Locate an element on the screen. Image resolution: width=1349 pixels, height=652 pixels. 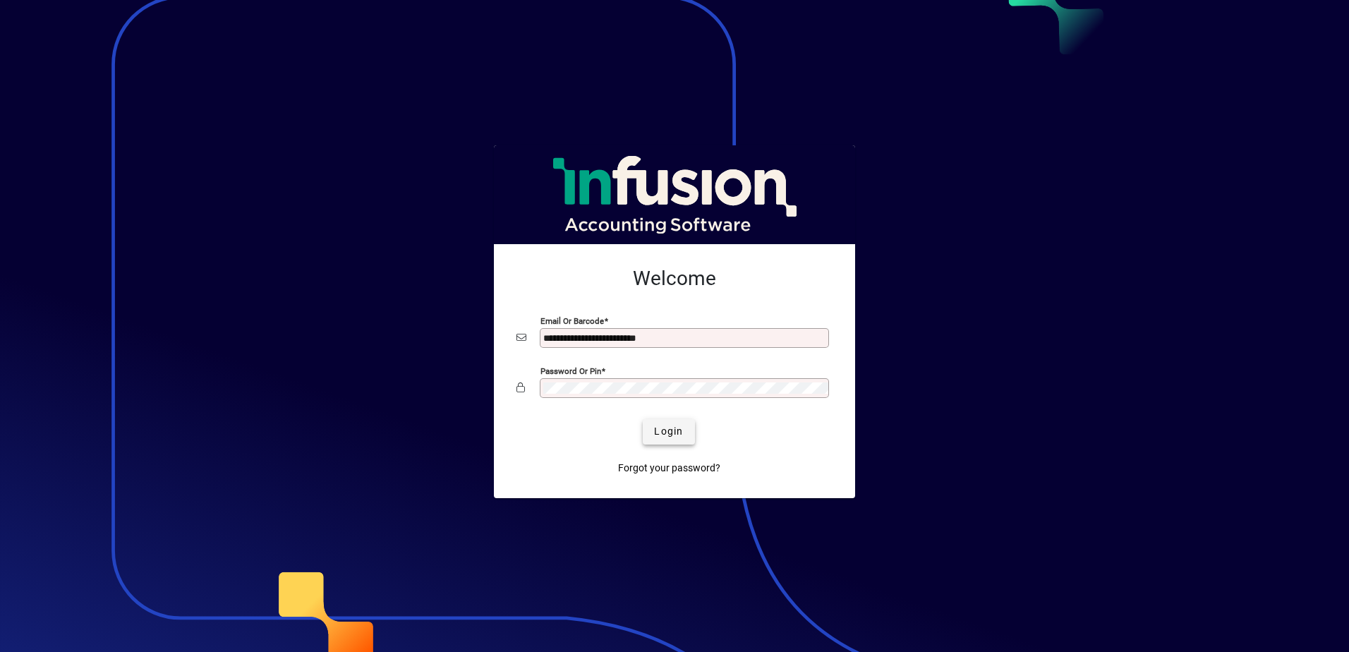
a: Forgot your password? is located at coordinates (669, 468).